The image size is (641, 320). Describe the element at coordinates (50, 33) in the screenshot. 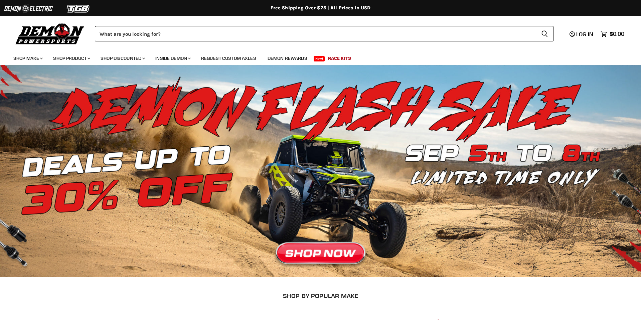

I see `img: Demon Powersports` at that location.